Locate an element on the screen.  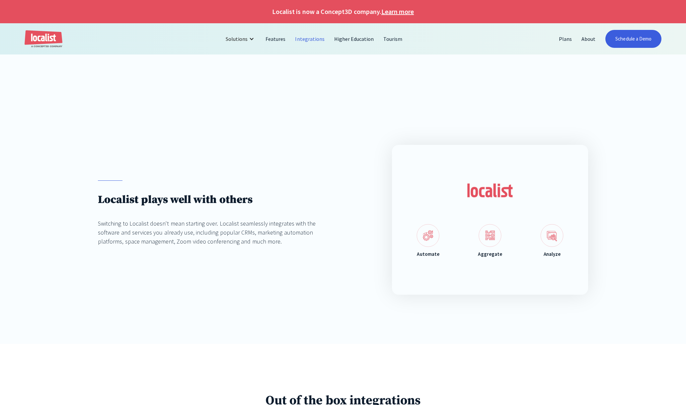
div: Aggregate is located at coordinates (490, 254).